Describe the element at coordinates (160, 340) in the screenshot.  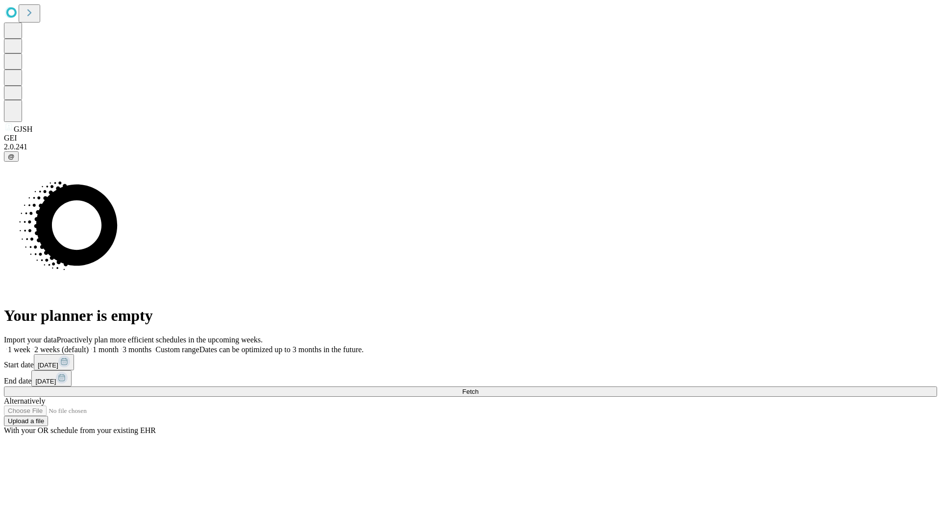
I see `span: Proactively plan more efficient schedules in the upcoming weeks.` at that location.